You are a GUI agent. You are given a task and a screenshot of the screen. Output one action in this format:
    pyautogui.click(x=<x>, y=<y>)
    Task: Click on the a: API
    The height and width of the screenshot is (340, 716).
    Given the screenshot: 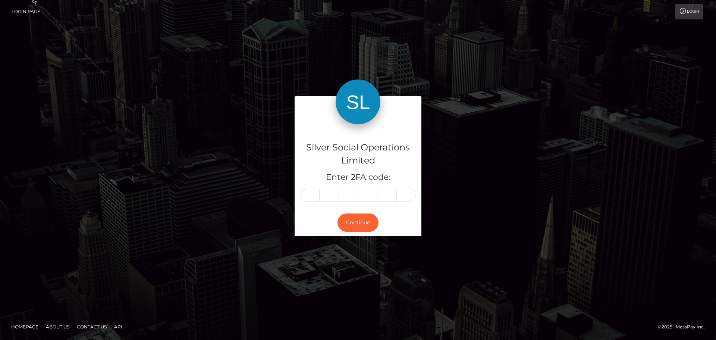 What is the action you would take?
    pyautogui.click(x=118, y=326)
    